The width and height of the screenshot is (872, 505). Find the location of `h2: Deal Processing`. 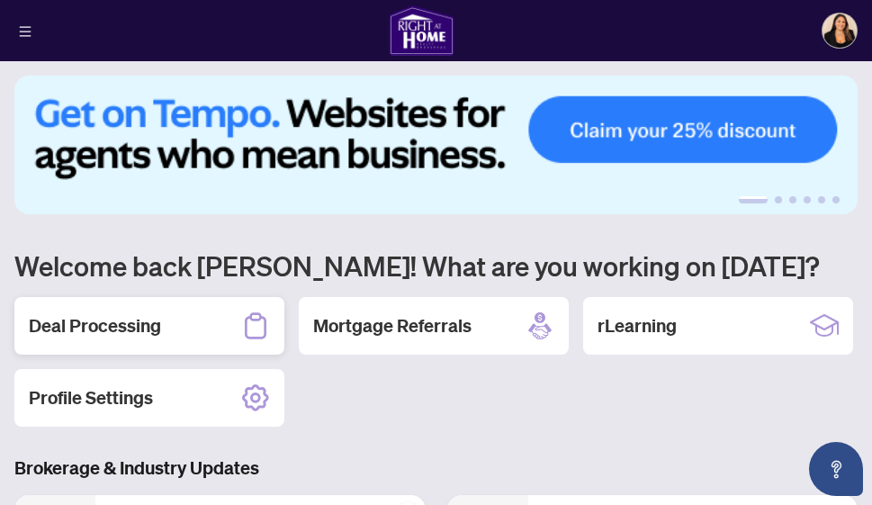

h2: Deal Processing is located at coordinates (95, 326).